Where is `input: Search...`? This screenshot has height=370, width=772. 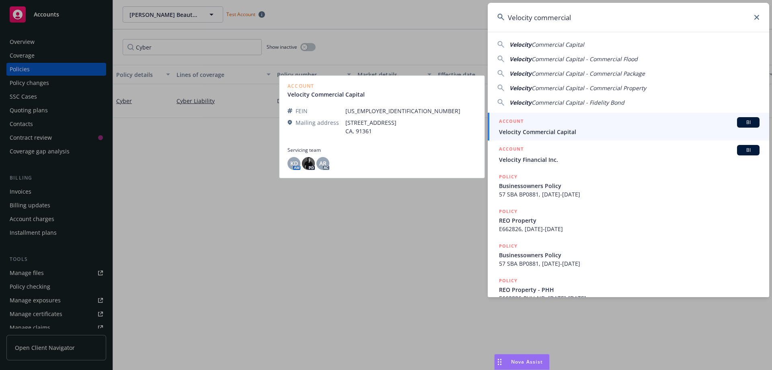 input: Search... is located at coordinates (629, 17).